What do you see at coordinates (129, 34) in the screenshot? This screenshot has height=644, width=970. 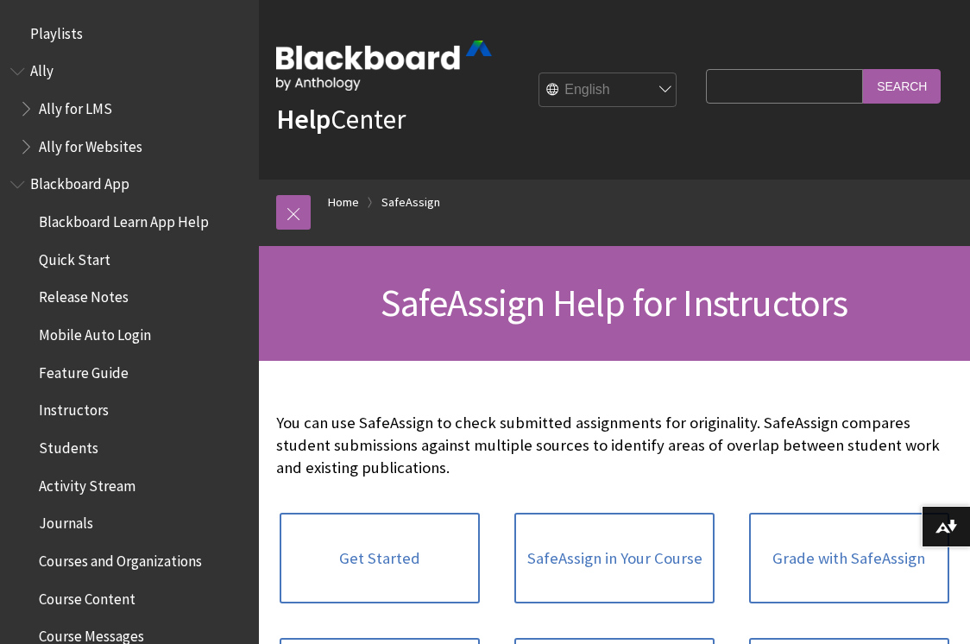 I see `nav: Book outline for Playlists` at bounding box center [129, 34].